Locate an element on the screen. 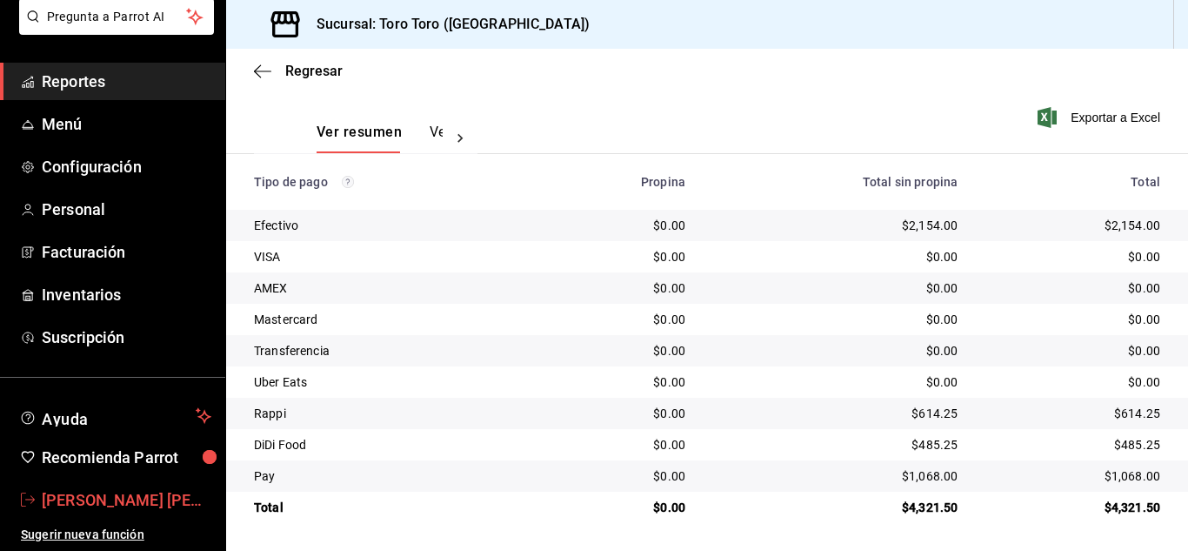 This screenshot has width=1188, height=551. svg: Los pagos realizados con Pay y otras terminales son montos brutos. is located at coordinates (348, 182).